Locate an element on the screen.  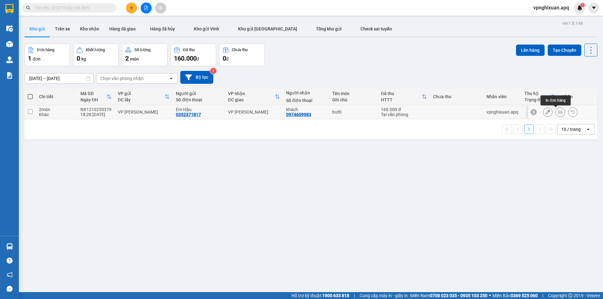
button: Kho nhận is located at coordinates (90, 29).